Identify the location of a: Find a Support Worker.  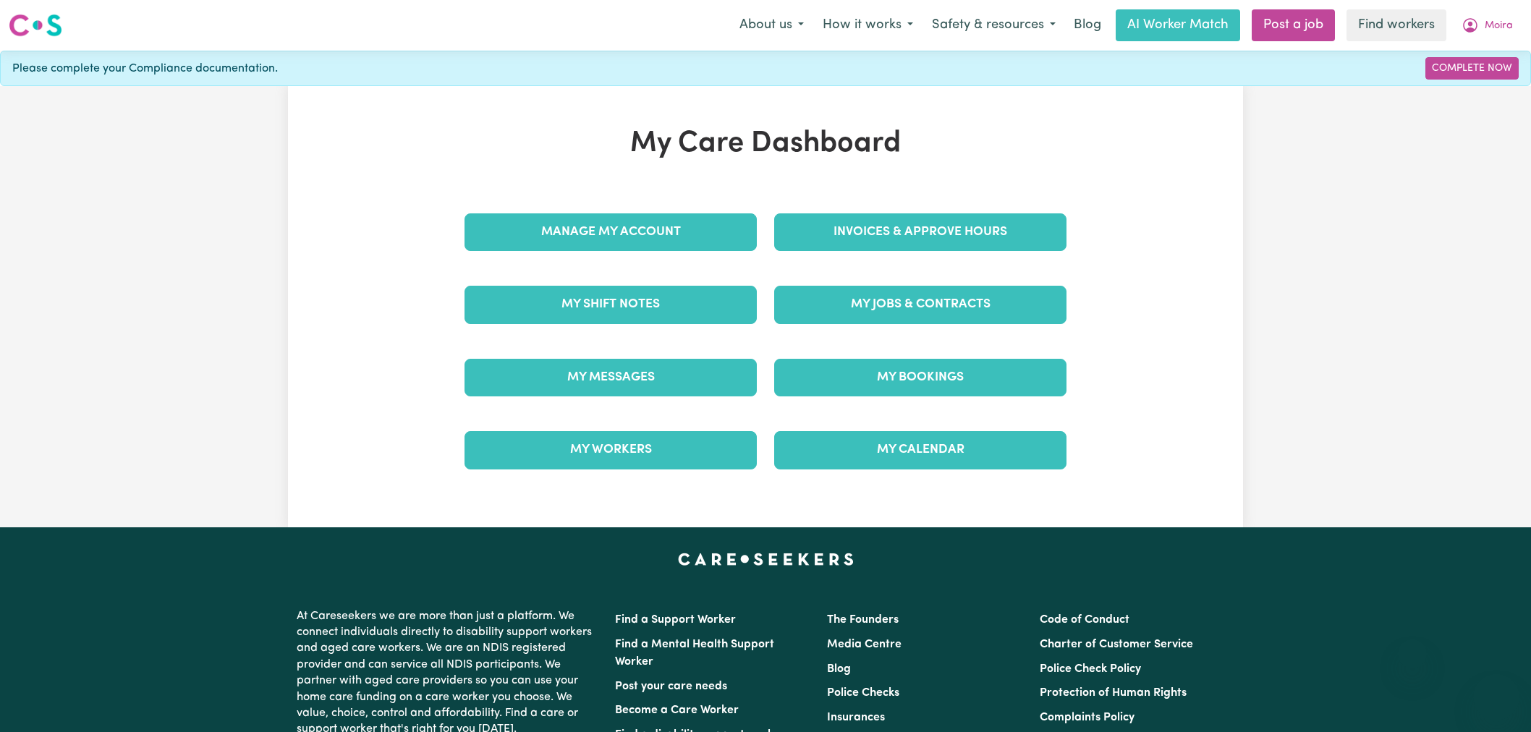
(675, 620).